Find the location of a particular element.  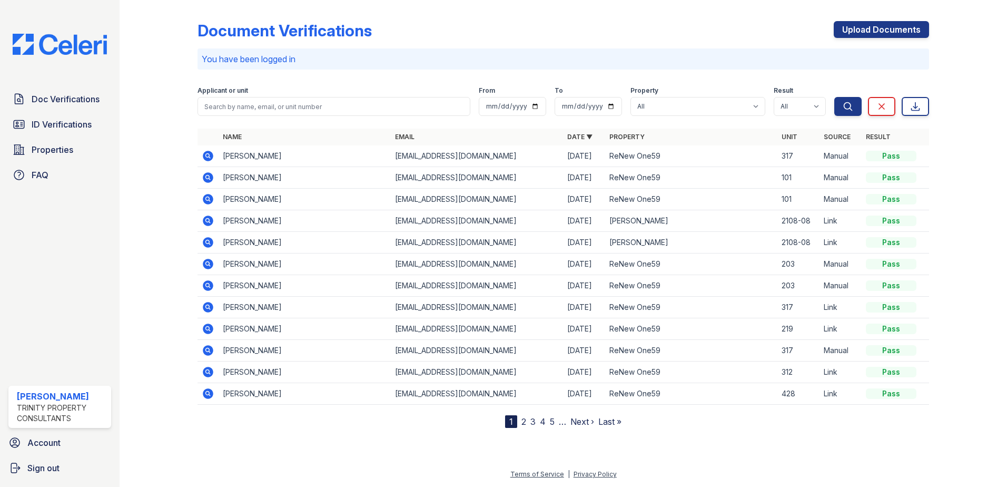

a: Doc Verifications is located at coordinates (60, 99).